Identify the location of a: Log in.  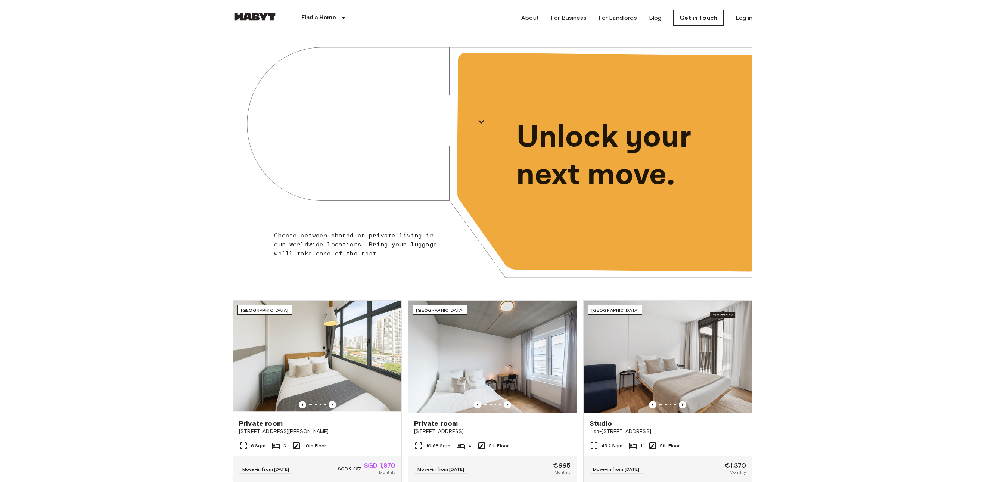
(744, 18).